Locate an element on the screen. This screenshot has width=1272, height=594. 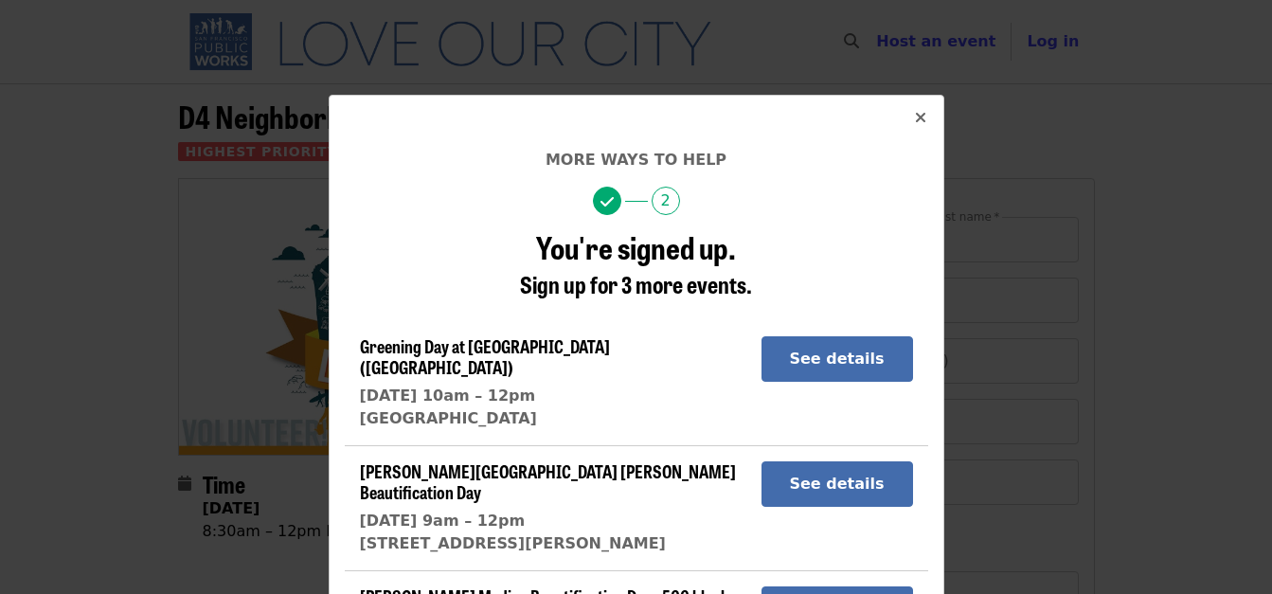
span: Sign up for 3 more events. is located at coordinates (636, 283).